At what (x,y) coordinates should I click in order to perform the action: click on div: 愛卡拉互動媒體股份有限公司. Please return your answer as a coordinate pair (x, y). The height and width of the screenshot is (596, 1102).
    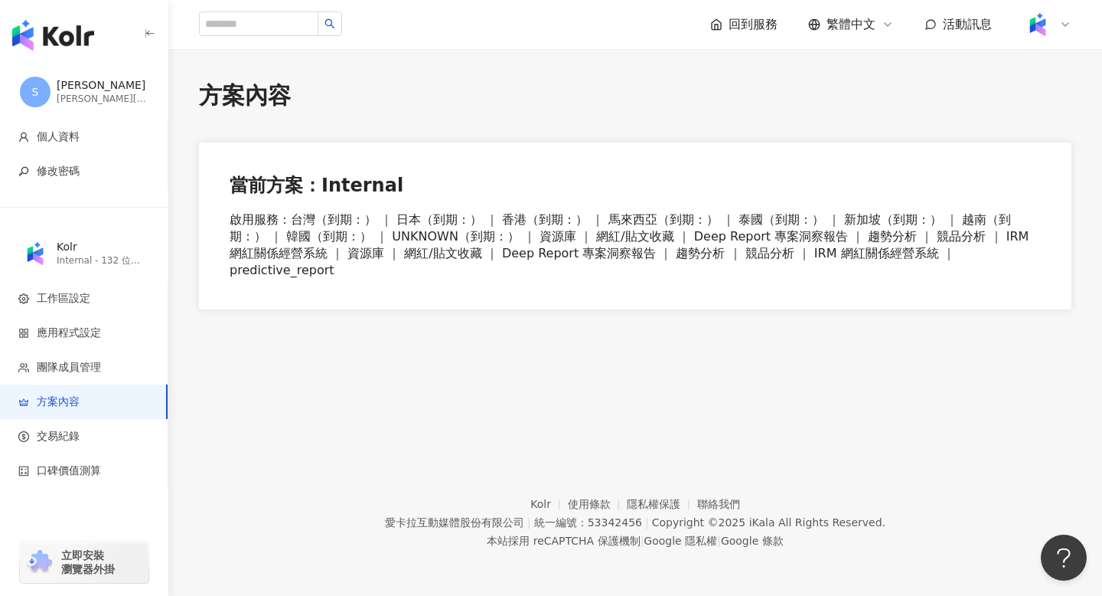
    Looking at the image, I should click on (455, 522).